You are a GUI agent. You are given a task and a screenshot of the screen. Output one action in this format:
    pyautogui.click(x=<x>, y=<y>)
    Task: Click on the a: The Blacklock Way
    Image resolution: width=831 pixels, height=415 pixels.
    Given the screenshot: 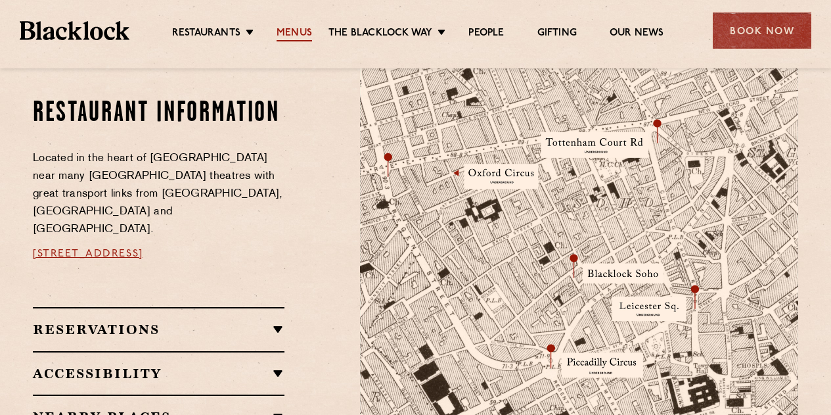 What is the action you would take?
    pyautogui.click(x=380, y=34)
    